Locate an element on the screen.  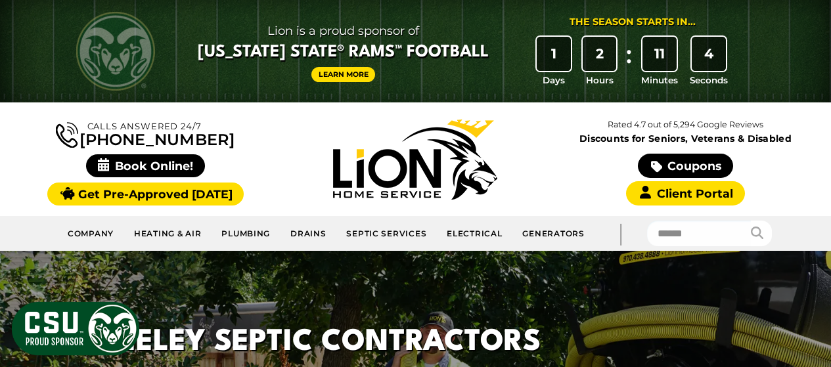
a: Learn More is located at coordinates (344, 74).